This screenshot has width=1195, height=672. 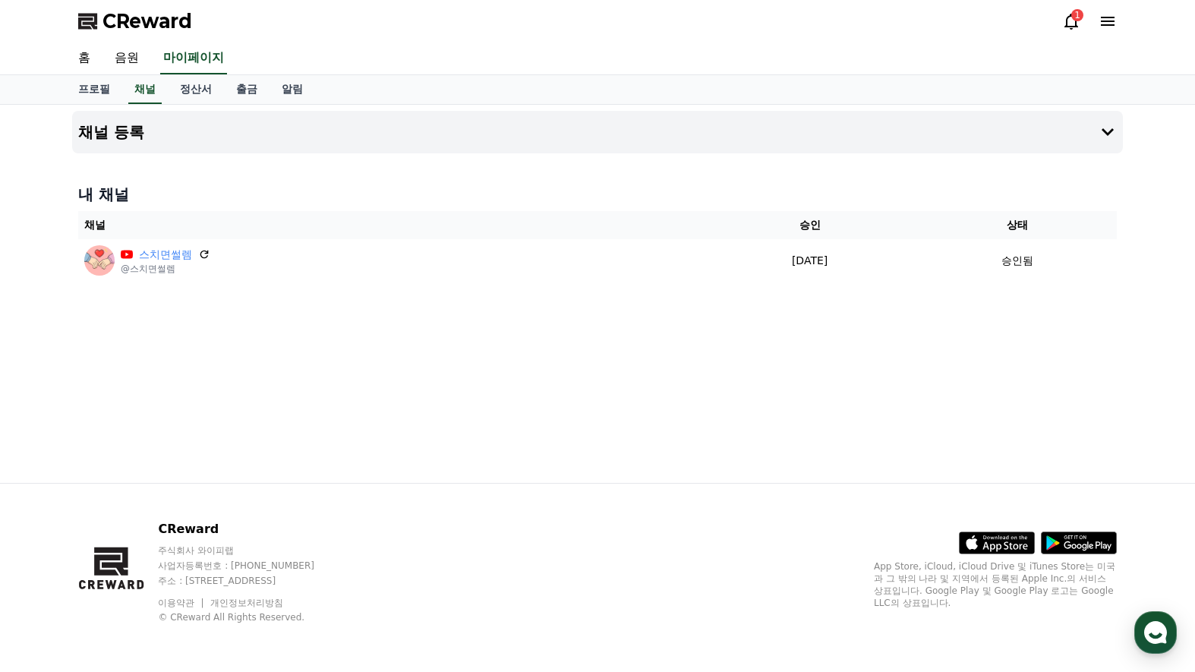 I want to click on a: 1, so click(x=1071, y=21).